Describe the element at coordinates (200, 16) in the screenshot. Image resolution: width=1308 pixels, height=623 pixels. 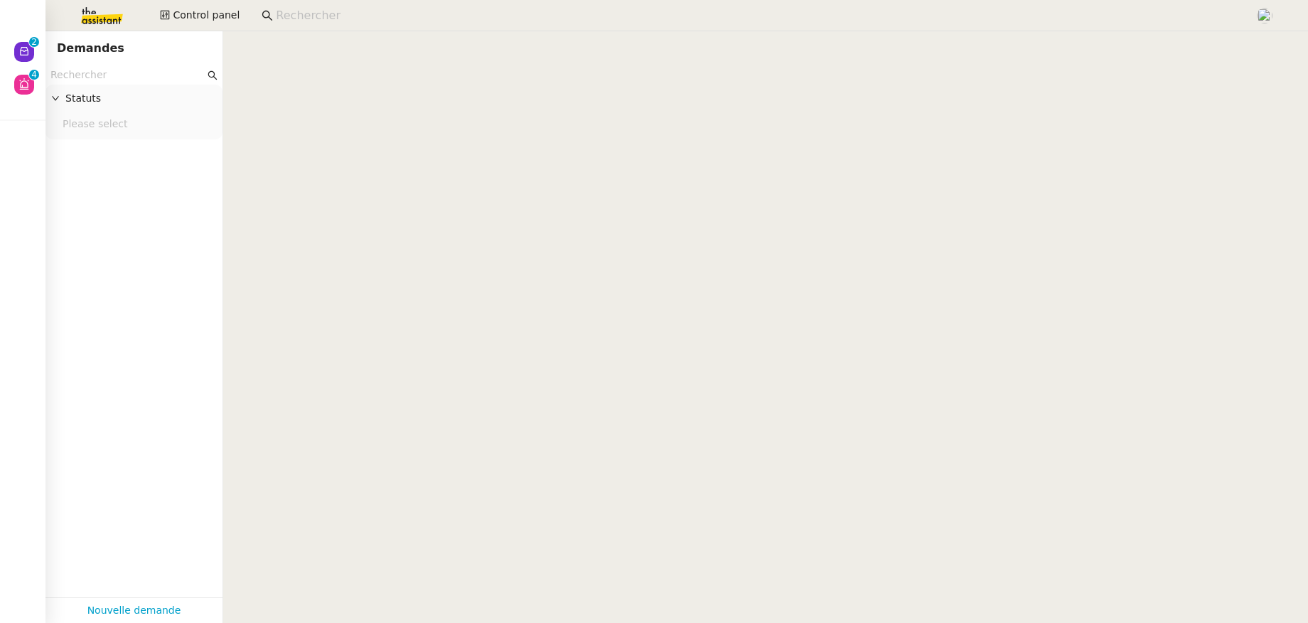
I see `button: Control panel` at that location.